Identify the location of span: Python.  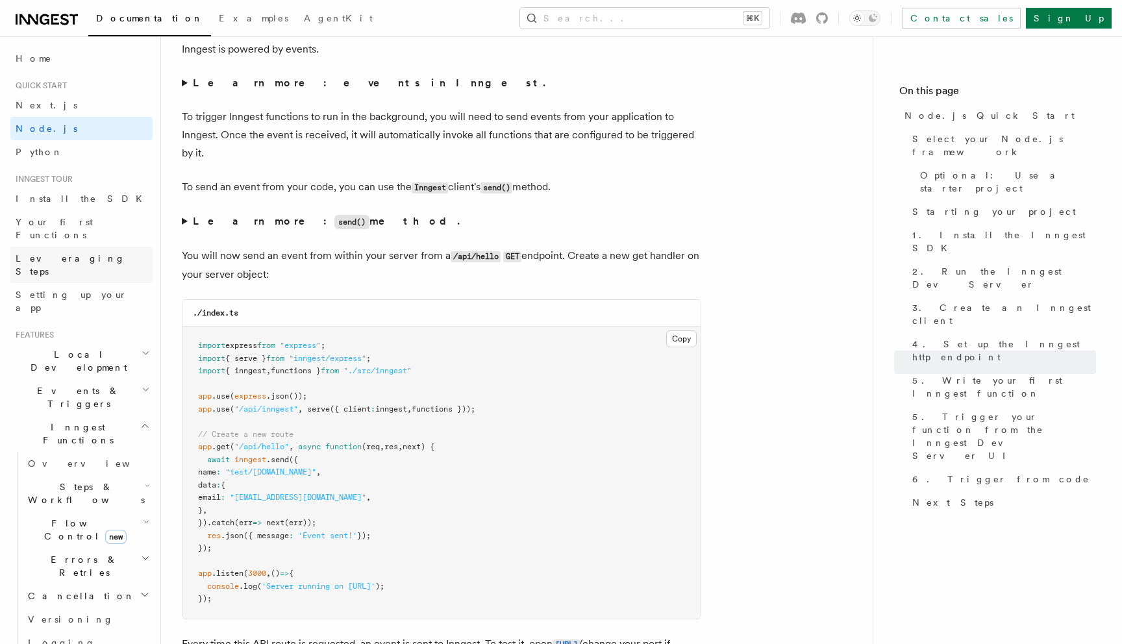
(39, 152).